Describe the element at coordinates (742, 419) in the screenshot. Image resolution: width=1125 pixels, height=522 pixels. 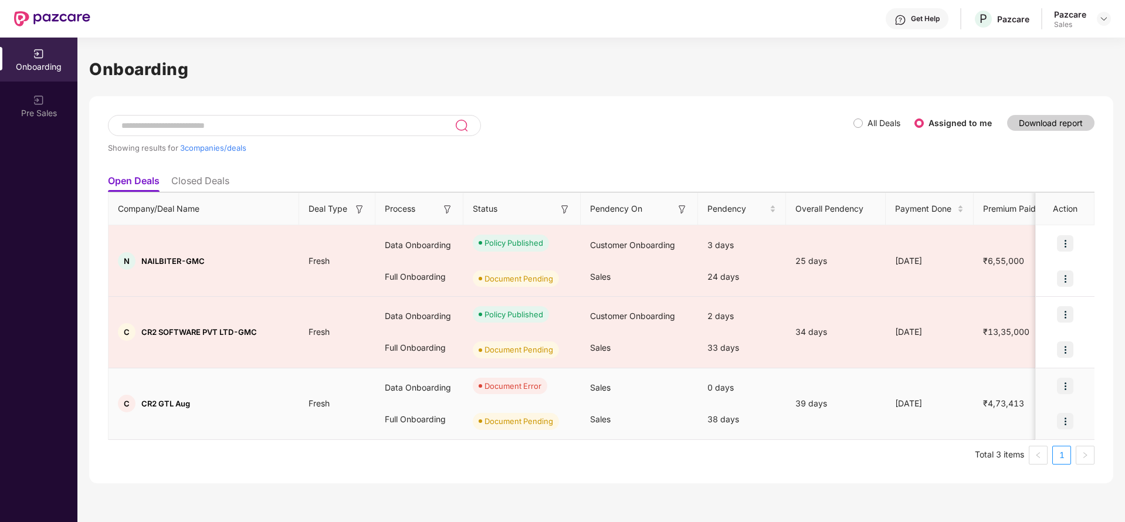
I see `div: 38 days` at that location.